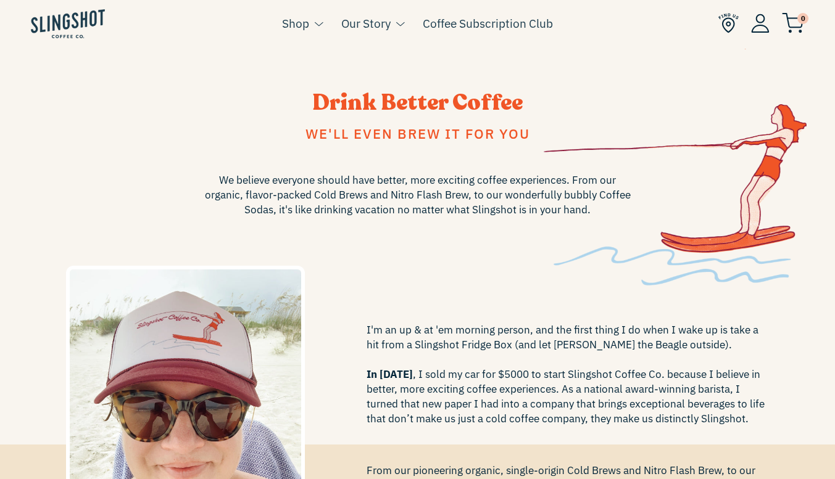  Describe the element at coordinates (366, 23) in the screenshot. I see `a: Our Story` at that location.